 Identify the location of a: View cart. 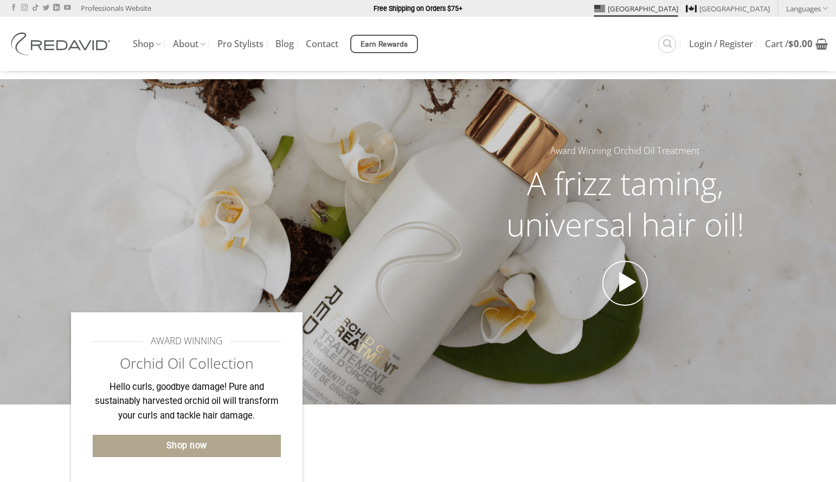
(796, 44).